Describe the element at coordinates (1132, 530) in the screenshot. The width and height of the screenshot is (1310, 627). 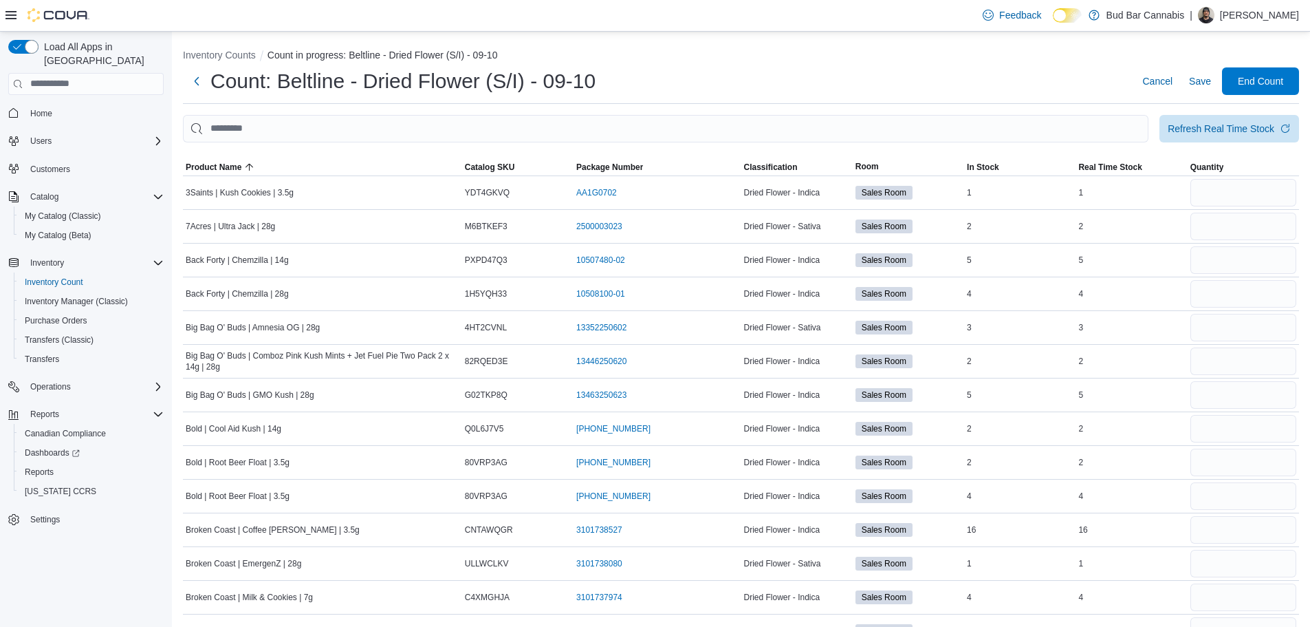
I see `div: 16` at that location.